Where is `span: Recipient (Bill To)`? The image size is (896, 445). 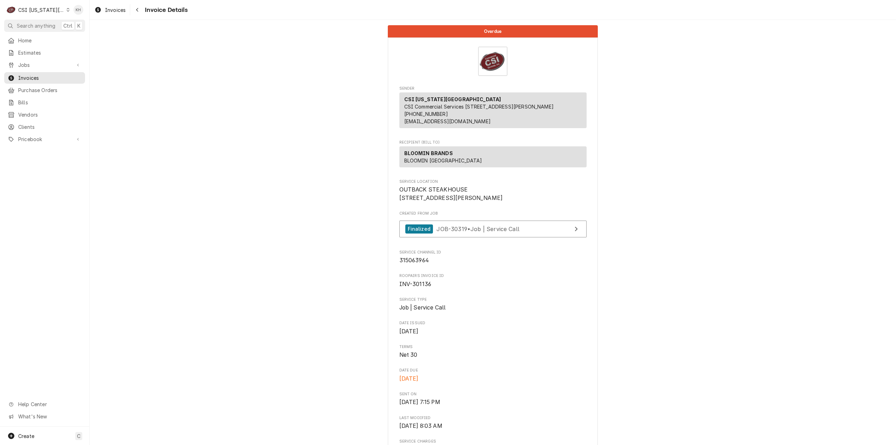 span: Recipient (Bill To) is located at coordinates (493, 142).